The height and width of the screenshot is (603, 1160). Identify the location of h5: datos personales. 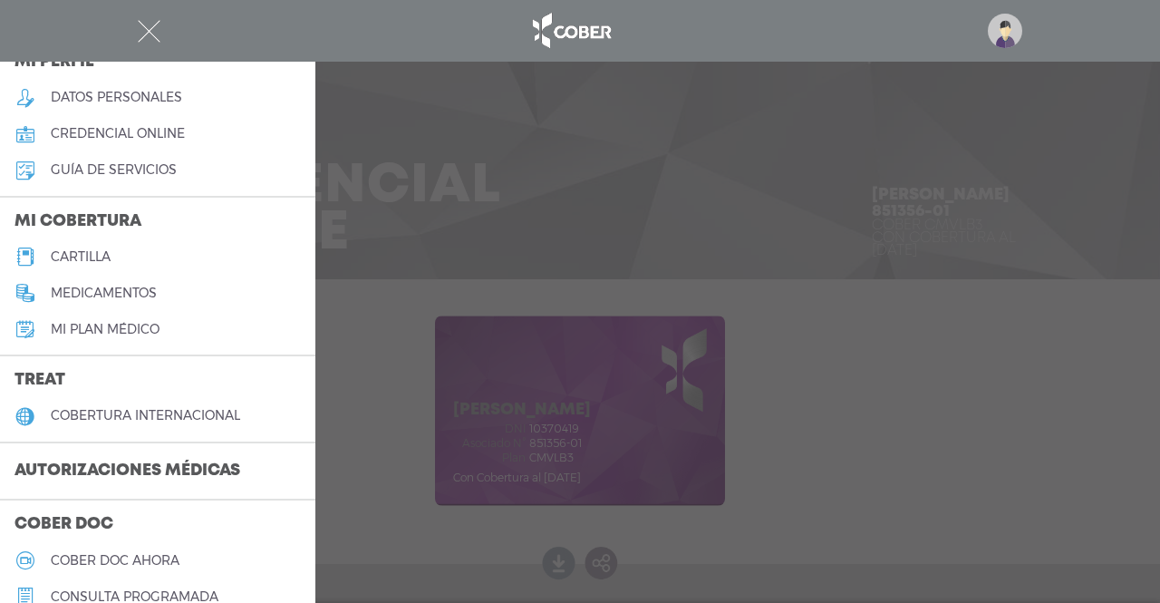
(116, 97).